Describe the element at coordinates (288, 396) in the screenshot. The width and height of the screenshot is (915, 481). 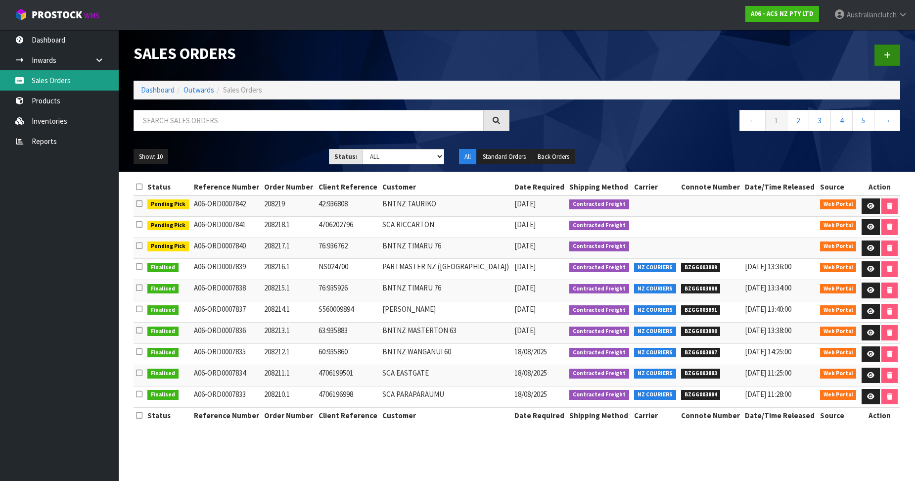
I see `td: 208210.1` at that location.